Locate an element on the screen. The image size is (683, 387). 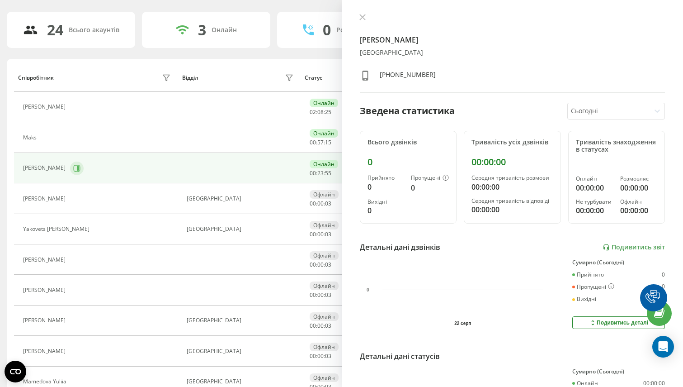
span: 02 is located at coordinates (313, 112).